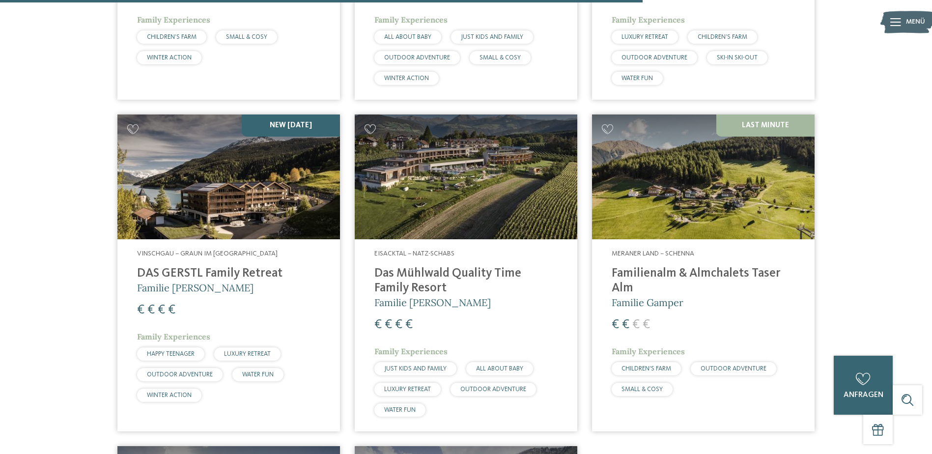 Image resolution: width=932 pixels, height=454 pixels. I want to click on span: SKI-IN SKI-OUT, so click(737, 57).